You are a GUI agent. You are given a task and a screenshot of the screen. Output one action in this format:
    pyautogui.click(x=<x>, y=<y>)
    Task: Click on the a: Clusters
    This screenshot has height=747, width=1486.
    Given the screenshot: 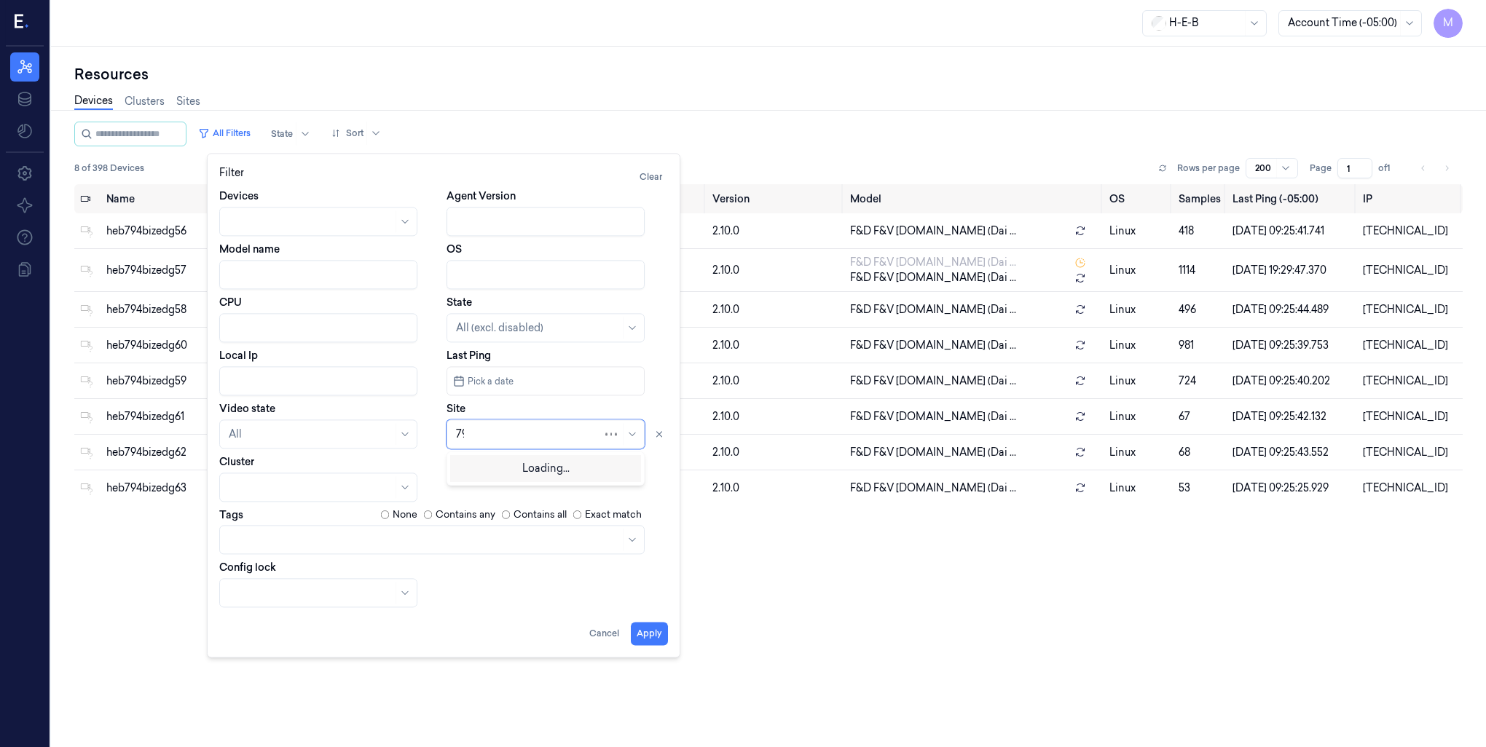 What is the action you would take?
    pyautogui.click(x=144, y=101)
    